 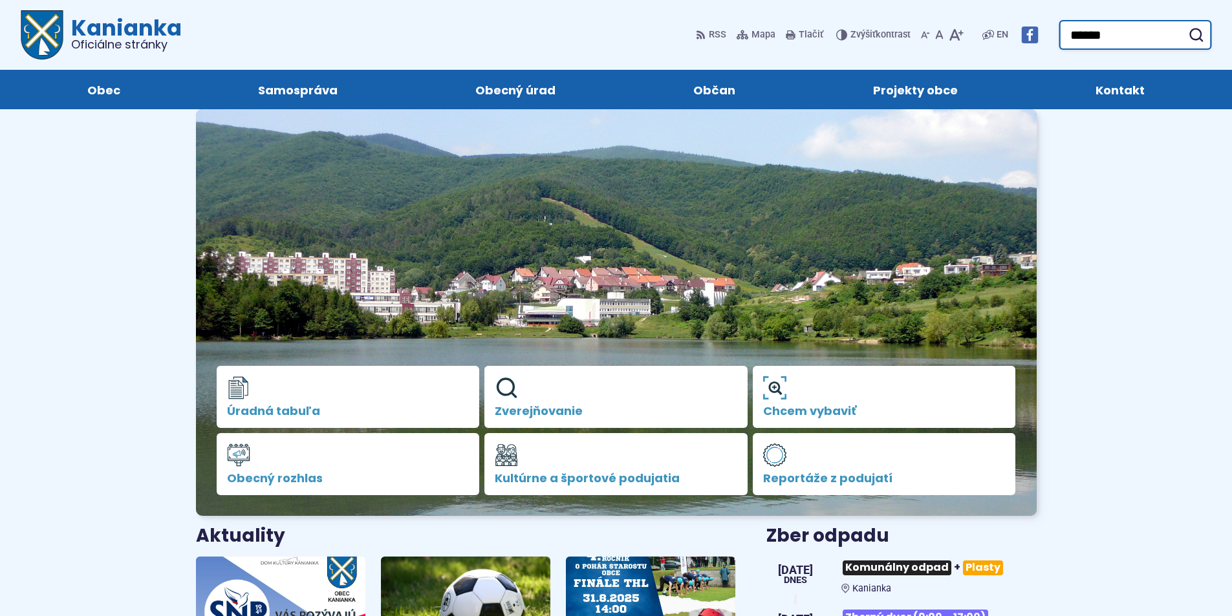 I want to click on a: Logo Kanianka, prejsť na domovskú stránku., so click(x=101, y=35).